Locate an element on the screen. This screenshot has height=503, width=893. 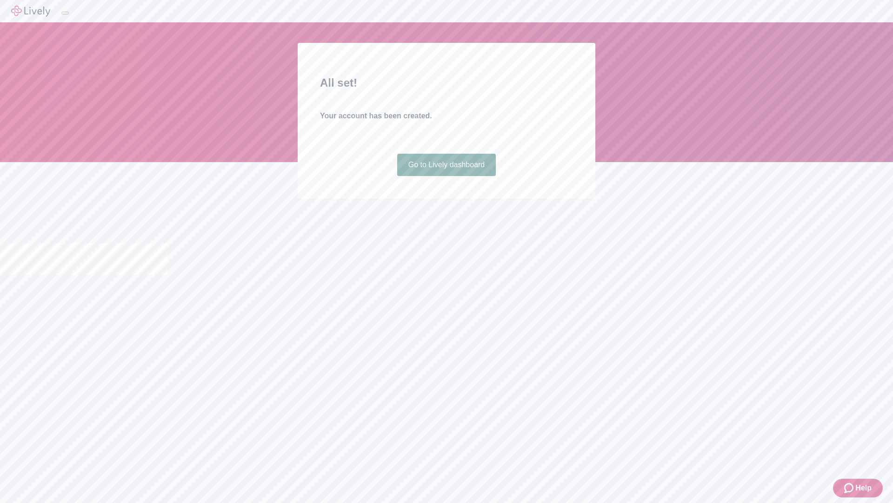
button: Zendesk support iconHelp is located at coordinates (858, 488).